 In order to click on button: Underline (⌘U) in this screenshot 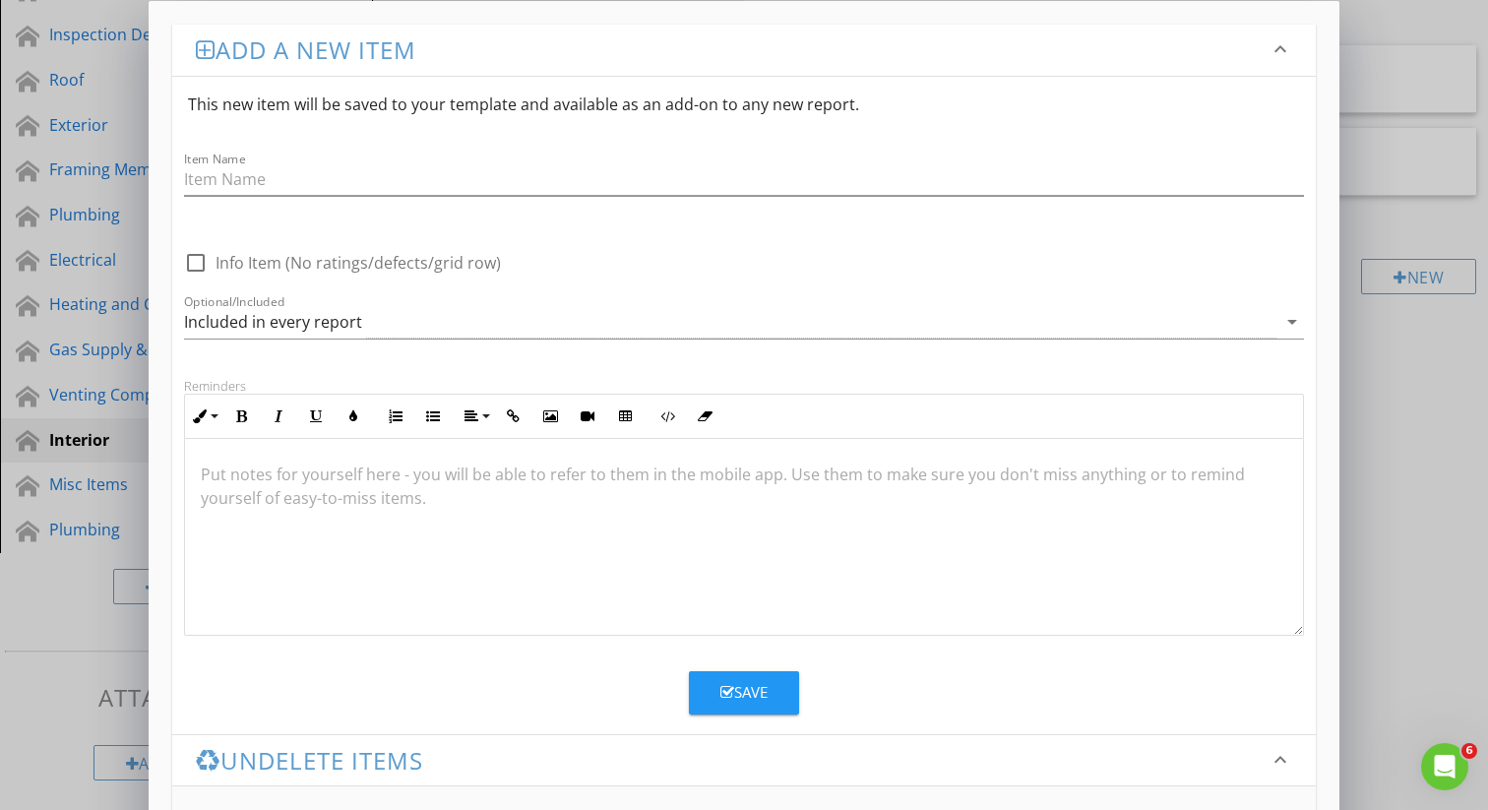, I will do `click(316, 416)`.